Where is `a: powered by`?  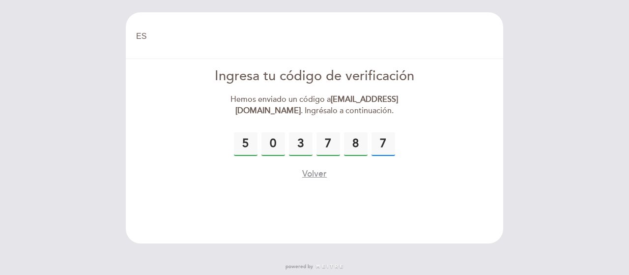 a: powered by is located at coordinates (315, 266).